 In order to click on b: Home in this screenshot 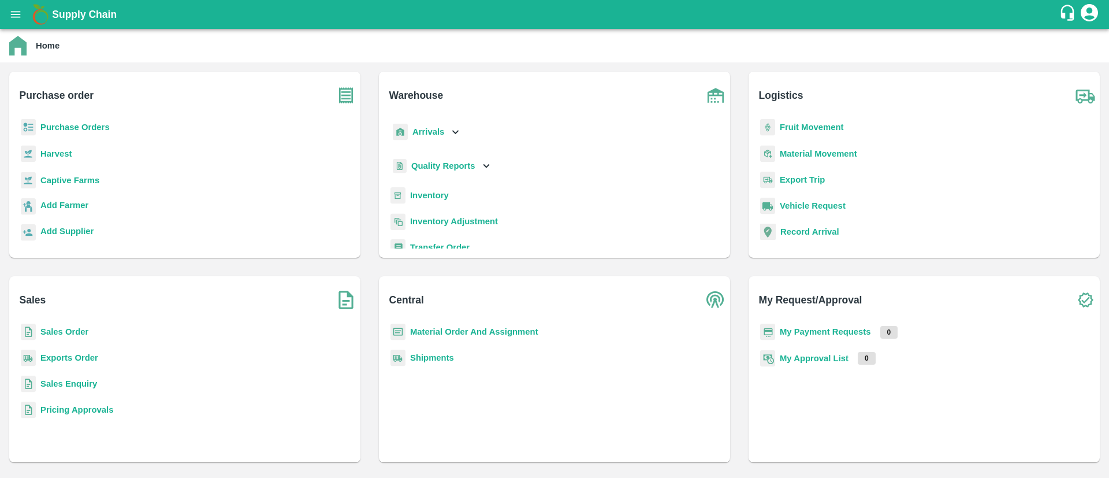, I will do `click(47, 46)`.